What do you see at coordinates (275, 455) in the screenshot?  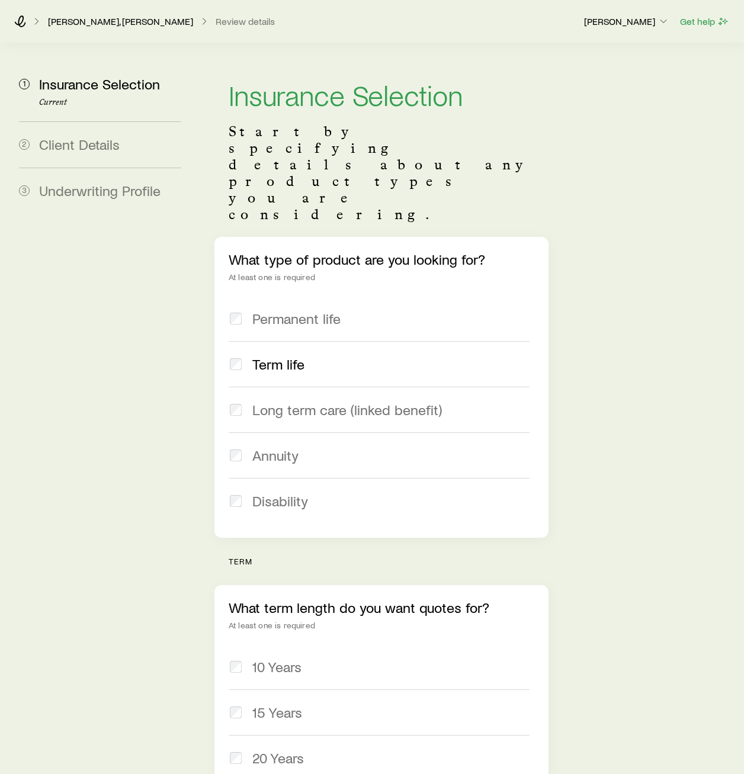 I see `span: Annuity` at bounding box center [275, 455].